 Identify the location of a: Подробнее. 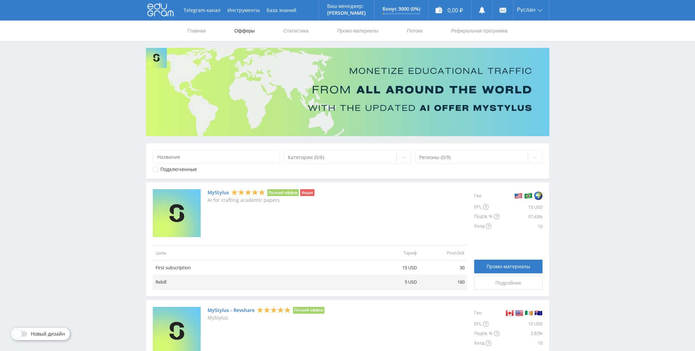
(508, 283).